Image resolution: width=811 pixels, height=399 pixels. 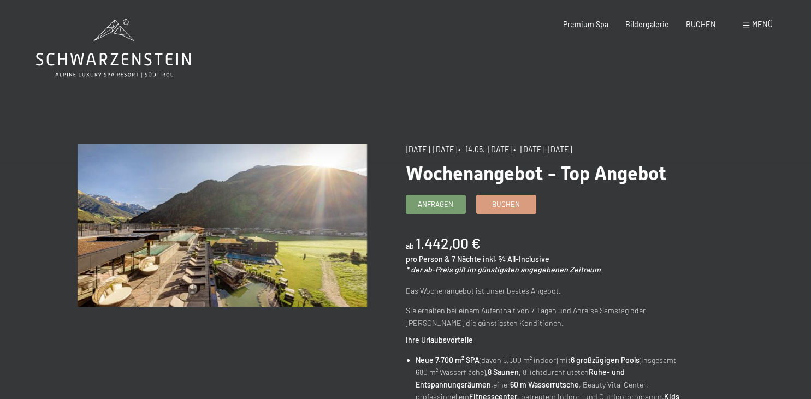 I want to click on span: 7 Nächte, so click(x=466, y=259).